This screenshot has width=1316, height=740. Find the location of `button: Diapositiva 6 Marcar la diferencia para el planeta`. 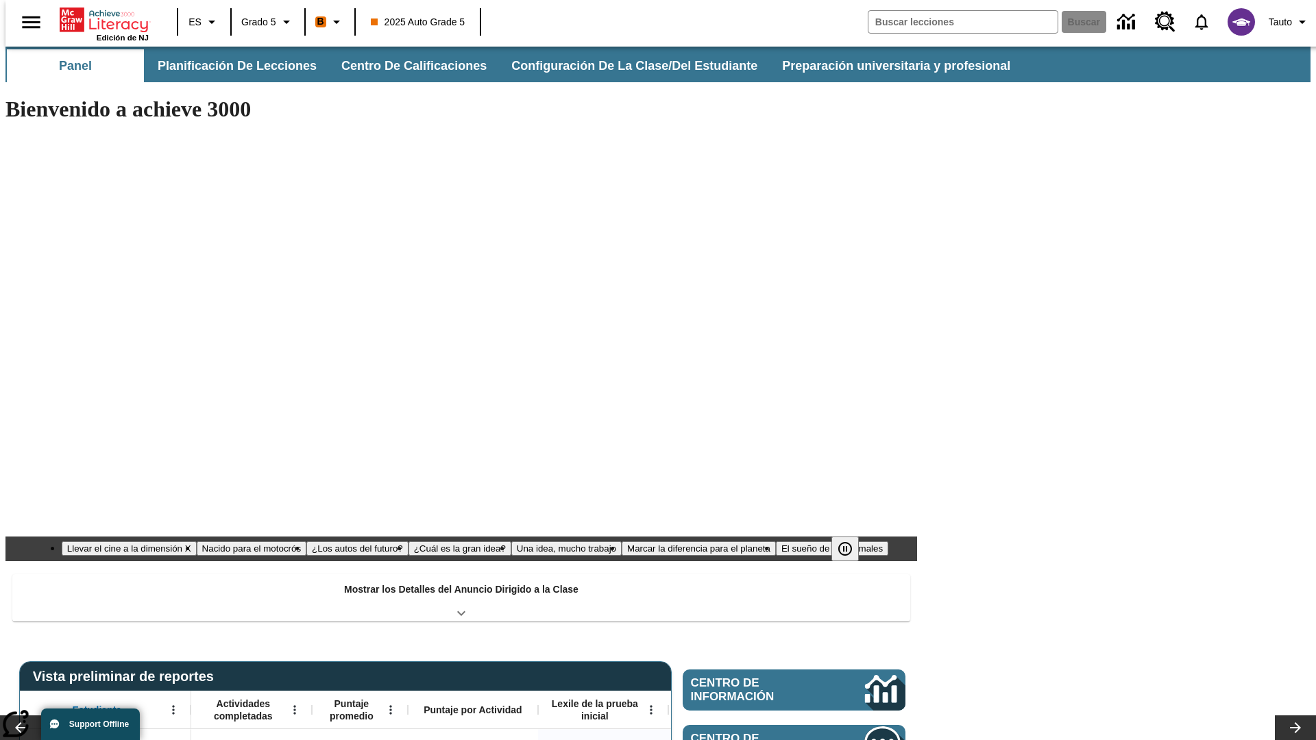

button: Diapositiva 6 Marcar la diferencia para el planeta is located at coordinates (698, 548).